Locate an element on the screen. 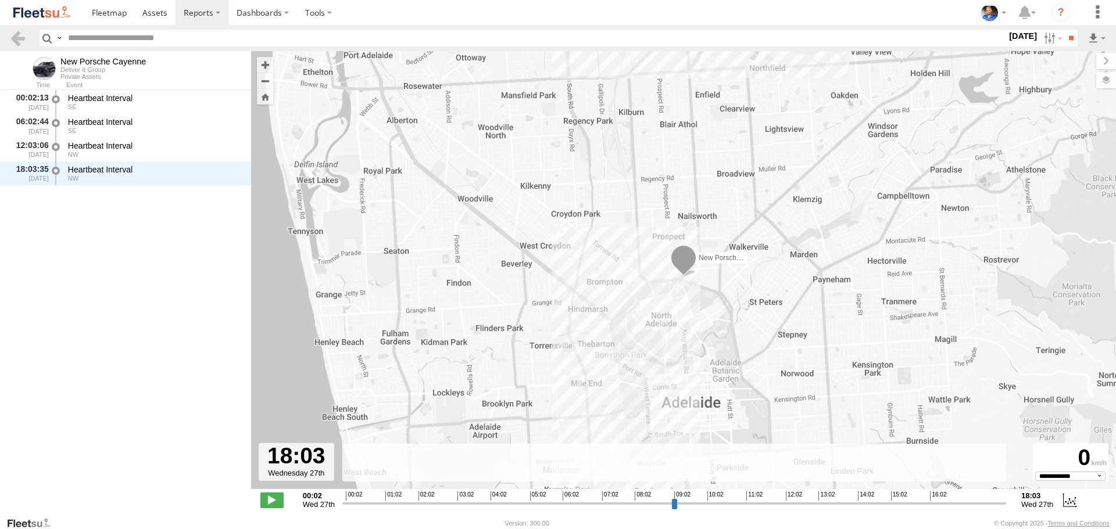 This screenshot has height=529, width=1116. span: New Porsche Cayenne is located at coordinates (734, 257).